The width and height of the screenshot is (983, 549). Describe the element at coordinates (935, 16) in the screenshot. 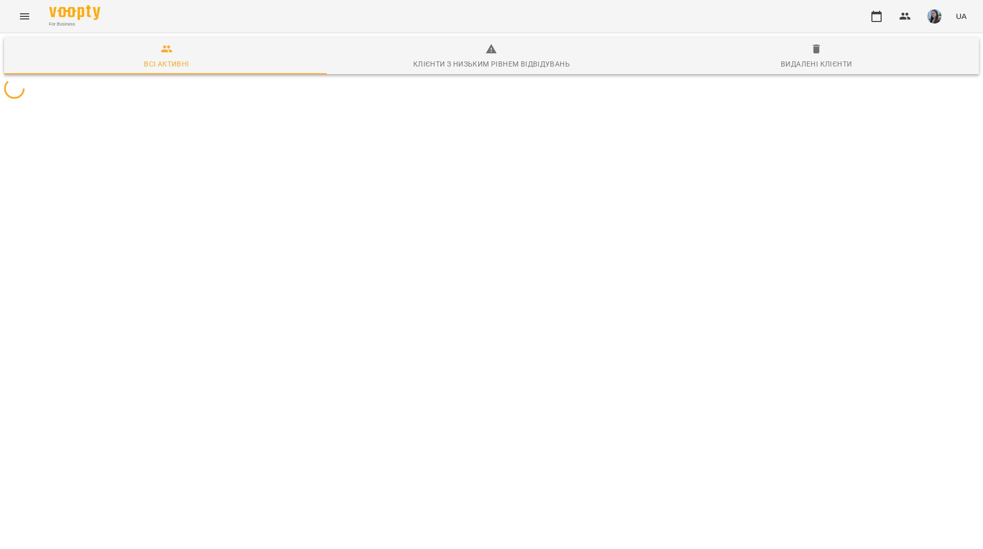

I see `img: b6e1badff8a581c3b3d1def27785cccf.jpg` at that location.